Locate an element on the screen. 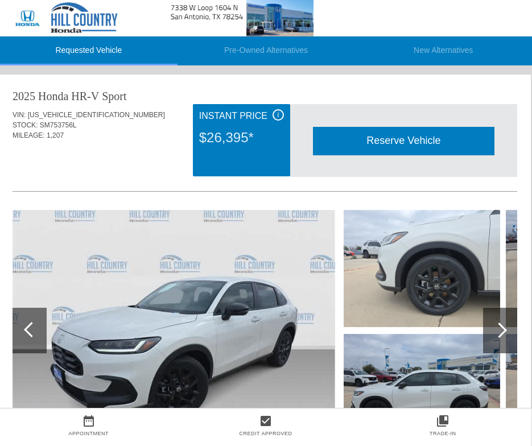 Image resolution: width=532 pixels, height=446 pixels. span: VIN: is located at coordinates (19, 115).